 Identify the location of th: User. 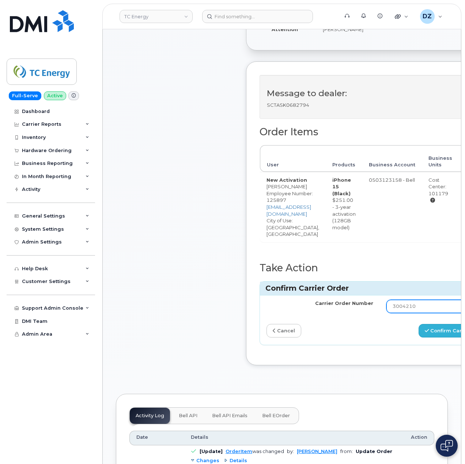
(293, 158).